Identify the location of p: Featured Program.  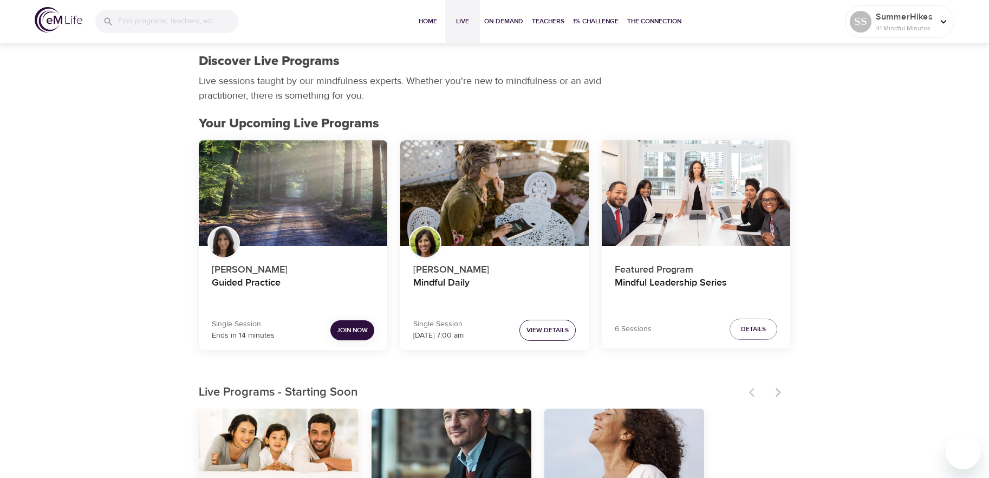
(696, 267).